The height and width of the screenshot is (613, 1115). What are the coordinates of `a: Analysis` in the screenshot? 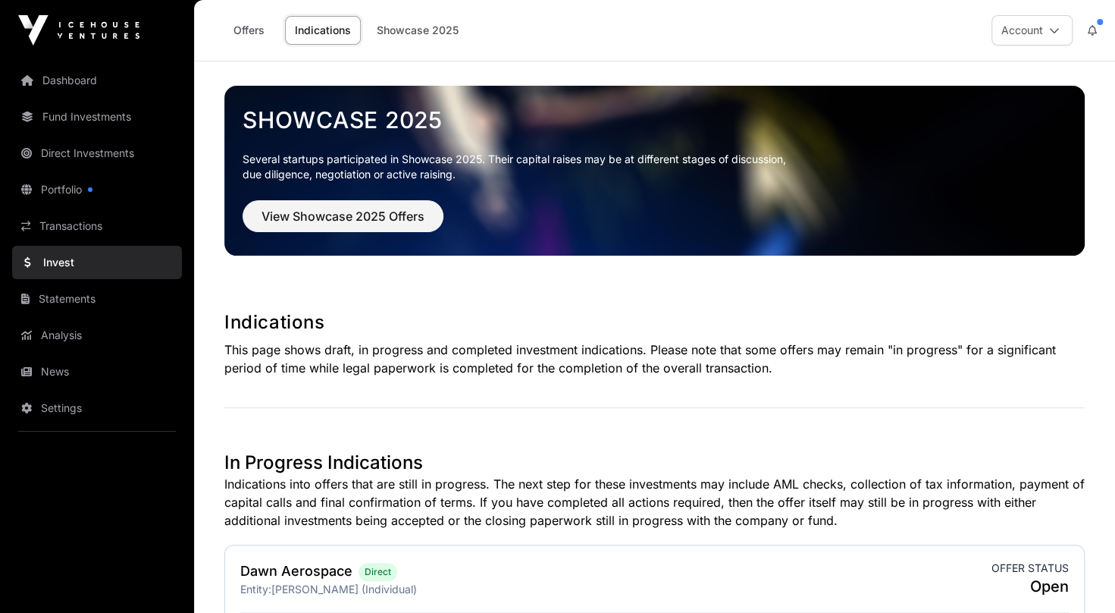 It's located at (97, 335).